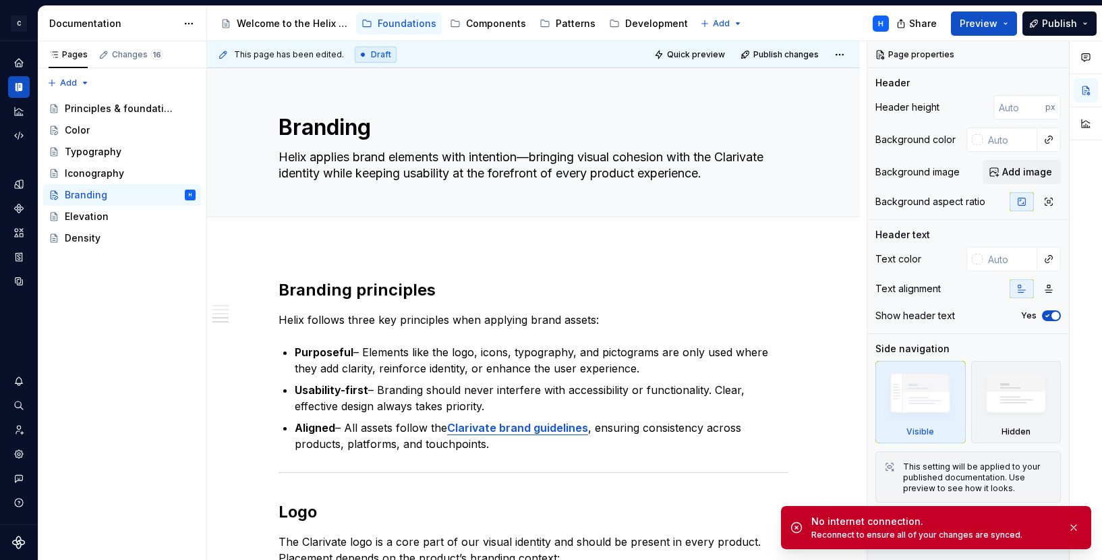 The height and width of the screenshot is (560, 1102). What do you see at coordinates (19, 111) in the screenshot?
I see `a: Analytics` at bounding box center [19, 111].